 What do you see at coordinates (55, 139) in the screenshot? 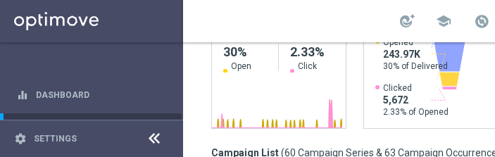
I see `a: Settings` at bounding box center [55, 139].